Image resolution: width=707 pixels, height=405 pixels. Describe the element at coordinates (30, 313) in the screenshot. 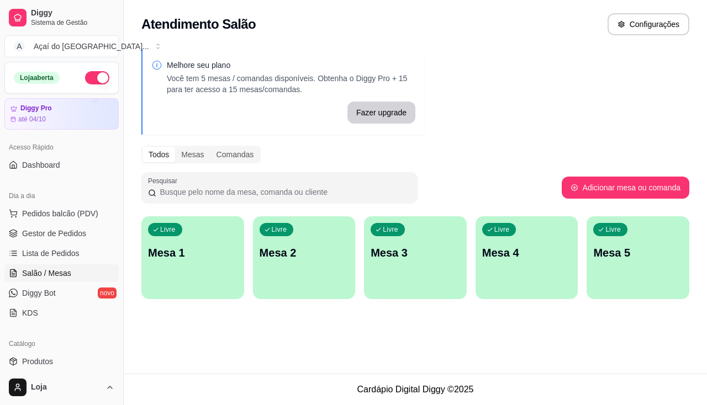

I see `span: KDS` at that location.